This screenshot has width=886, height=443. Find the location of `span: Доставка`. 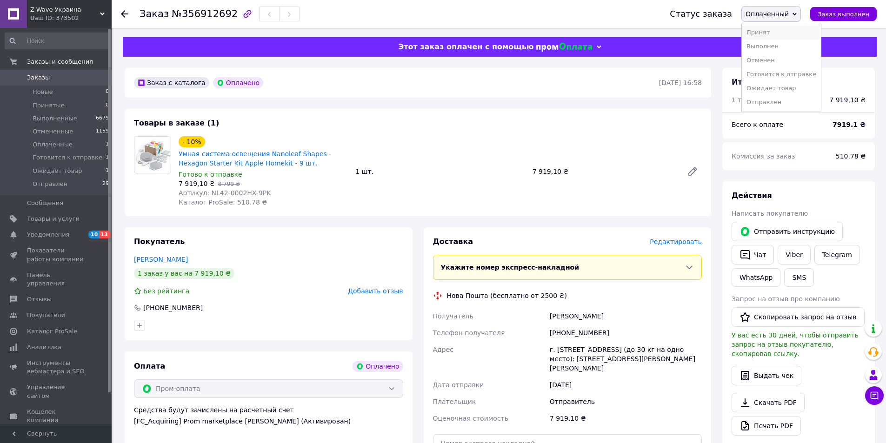

span: Доставка is located at coordinates (453, 241).